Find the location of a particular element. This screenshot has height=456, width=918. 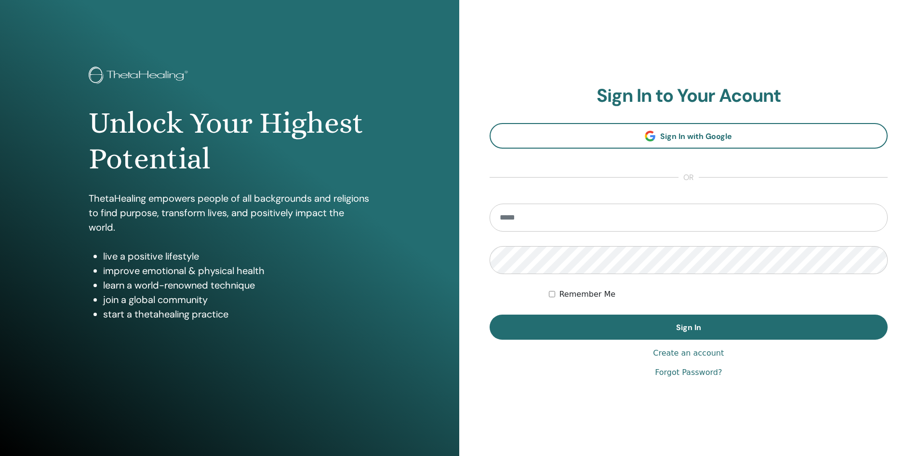

div: Keep me authenticated indefinitely or until I manually logout is located at coordinates (718, 294).